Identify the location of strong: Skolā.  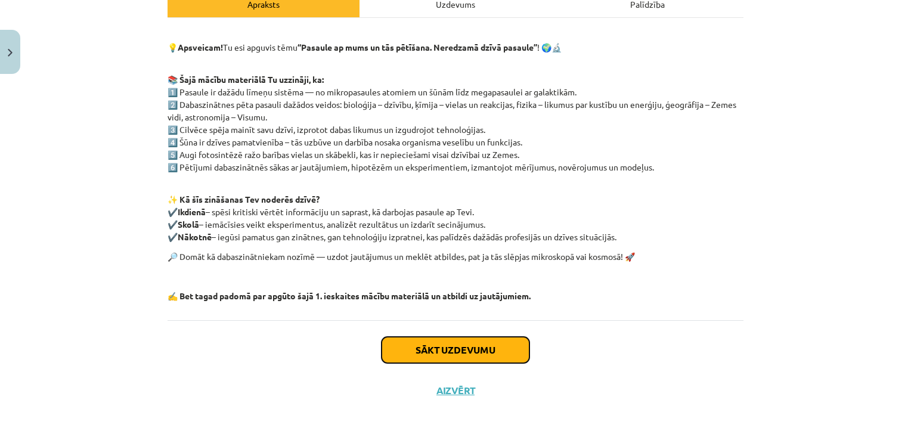
(188, 224).